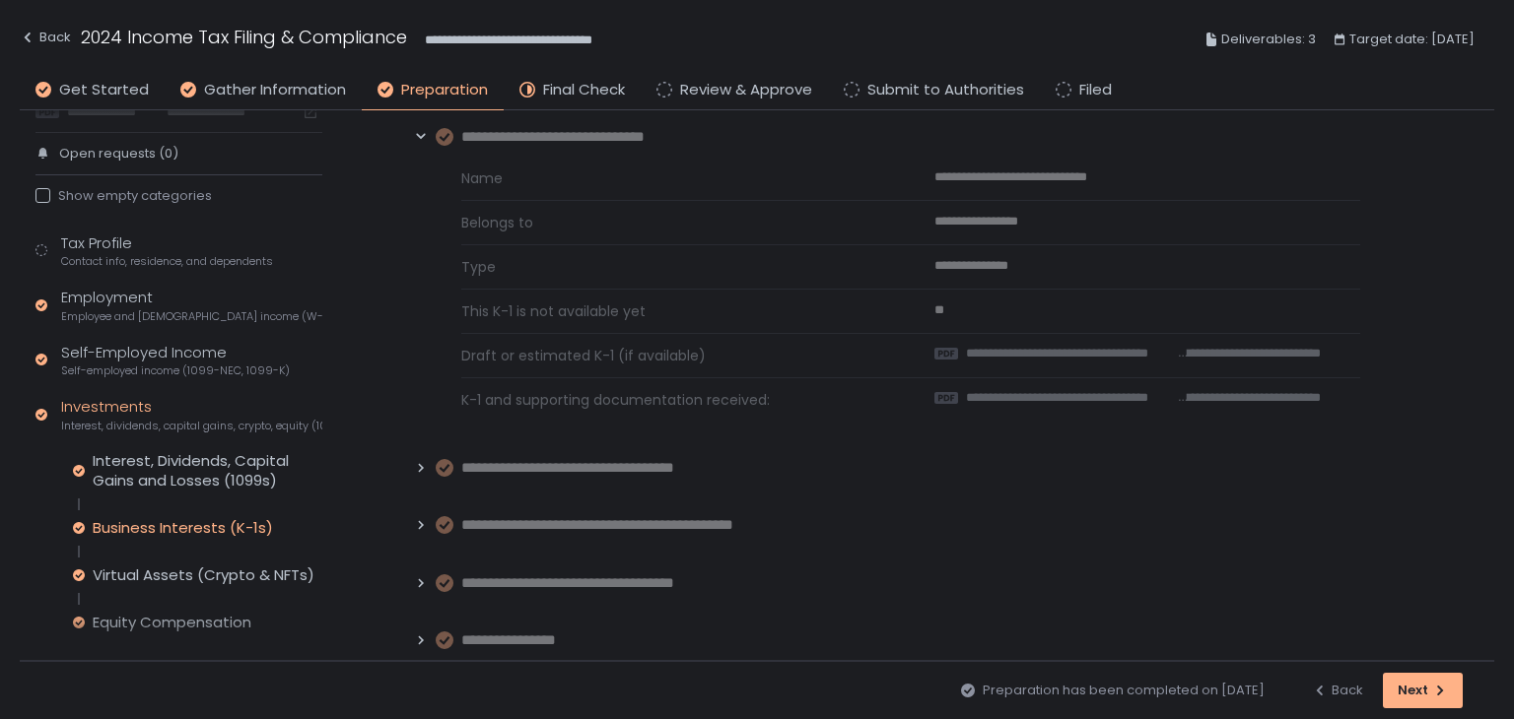 This screenshot has width=1514, height=719. I want to click on span: This K-1 is not available yet, so click(674, 311).